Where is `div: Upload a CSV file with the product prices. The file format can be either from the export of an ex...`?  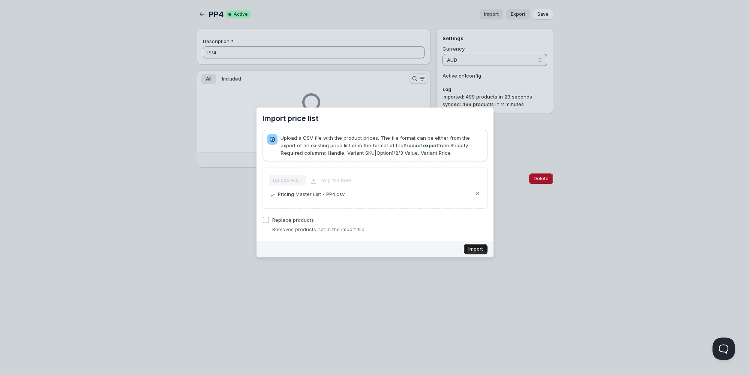
div: Upload a CSV file with the product prices. The file format can be either from the export of an ex... is located at coordinates (382, 146).